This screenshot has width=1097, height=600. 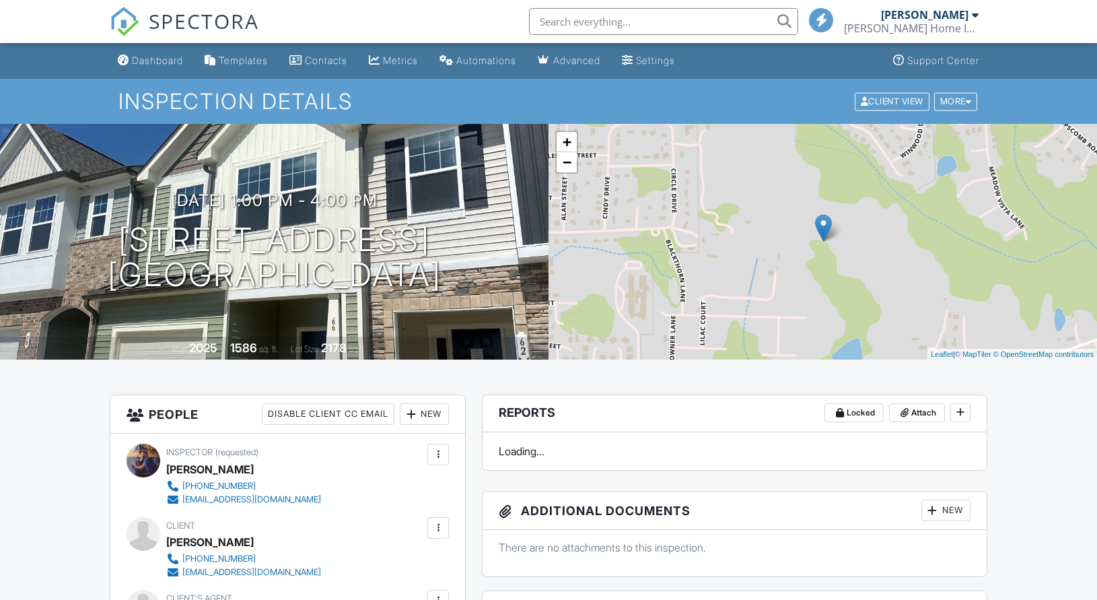 What do you see at coordinates (180, 525) in the screenshot?
I see `span: Client` at bounding box center [180, 525].